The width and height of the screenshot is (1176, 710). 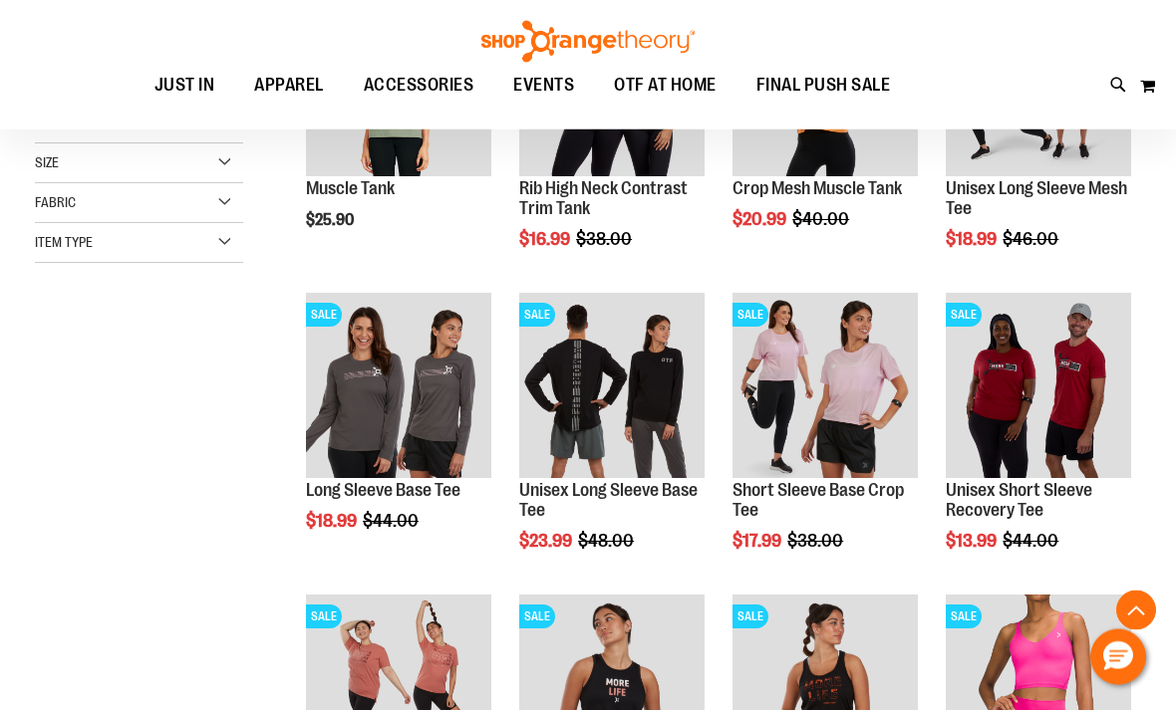 What do you see at coordinates (822, 220) in the screenshot?
I see `span: $40.00` at bounding box center [822, 220].